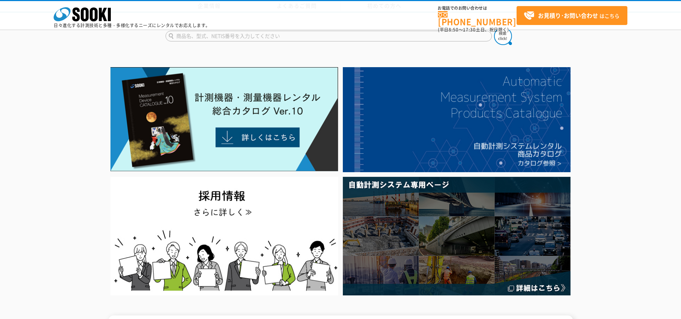 This screenshot has height=319, width=681. What do you see at coordinates (568, 15) in the screenshot?
I see `strong: お見積り･お問い合わせ` at bounding box center [568, 15].